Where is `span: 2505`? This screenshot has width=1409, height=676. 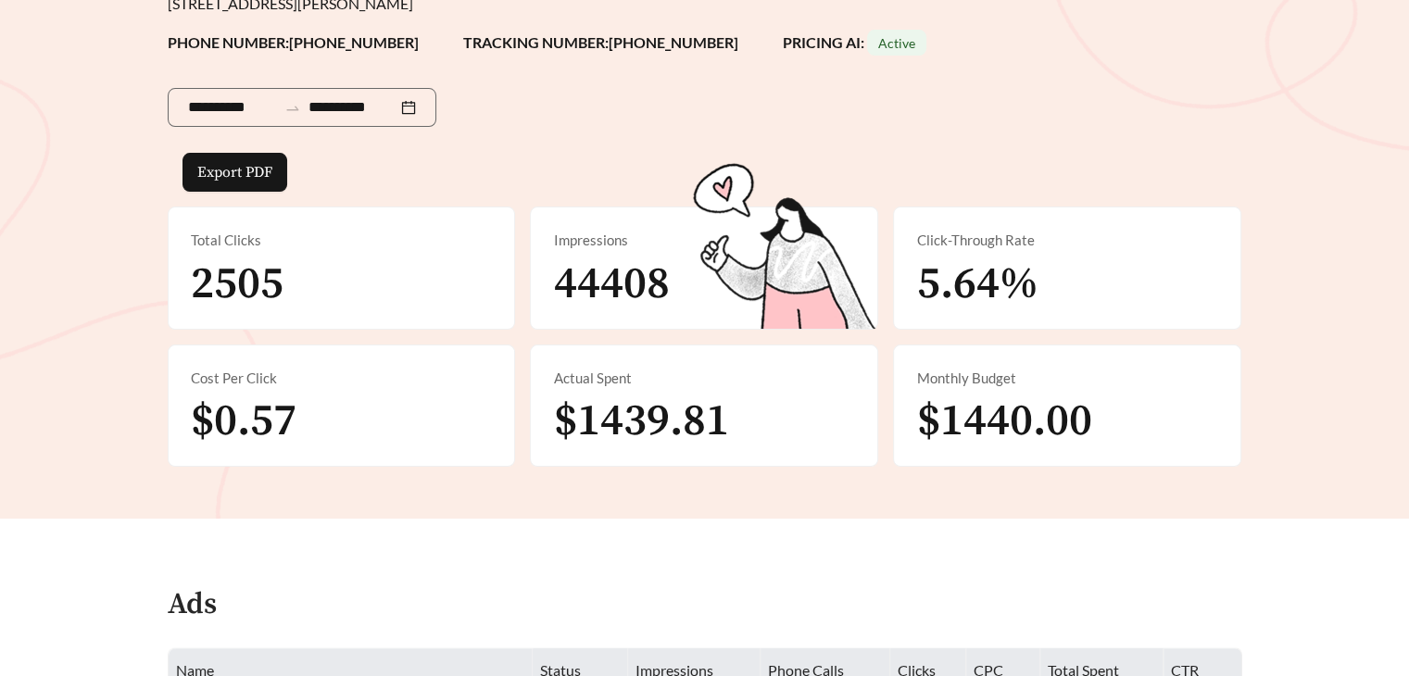 span: 2505 is located at coordinates (237, 284).